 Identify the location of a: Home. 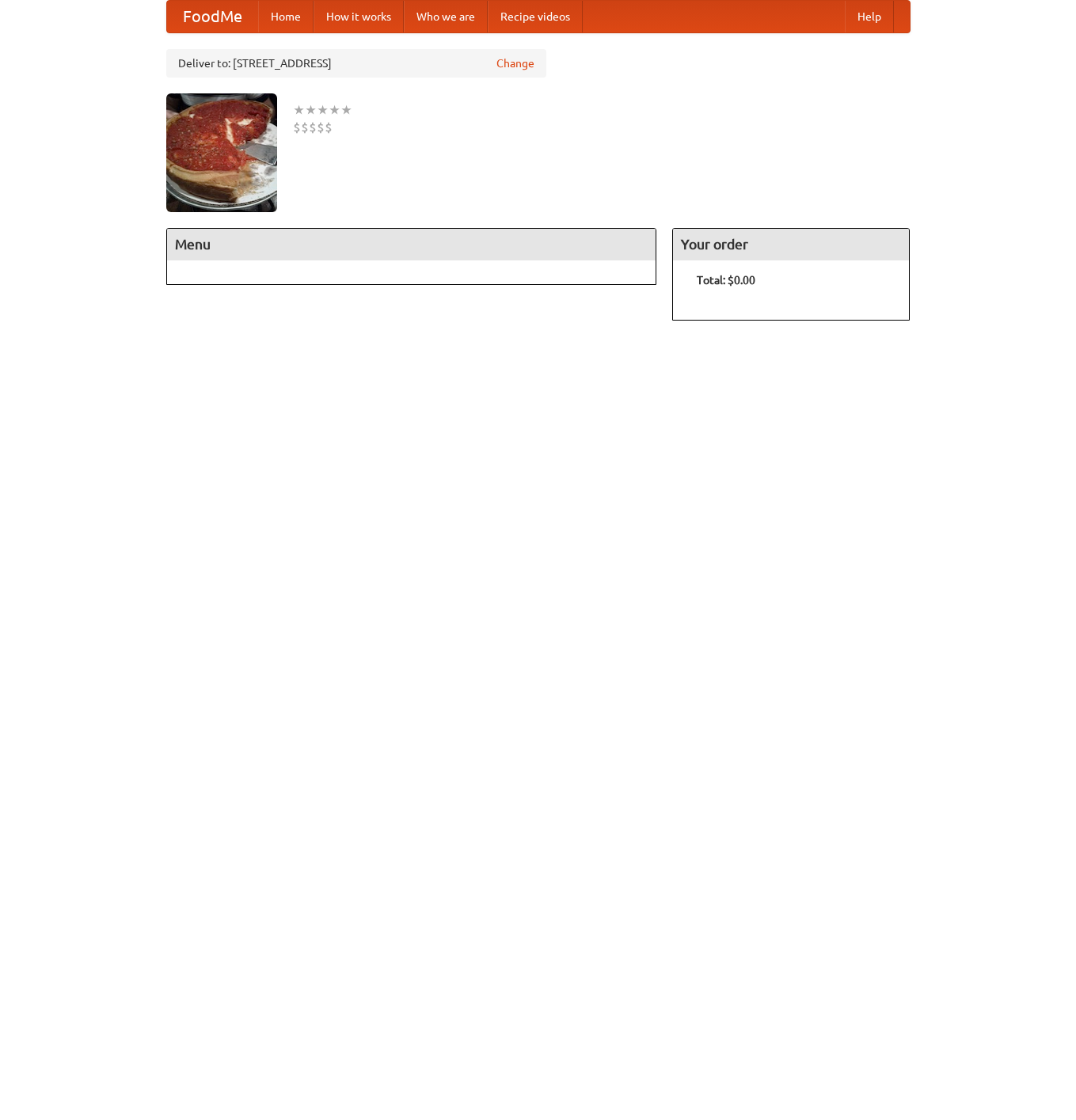
(286, 16).